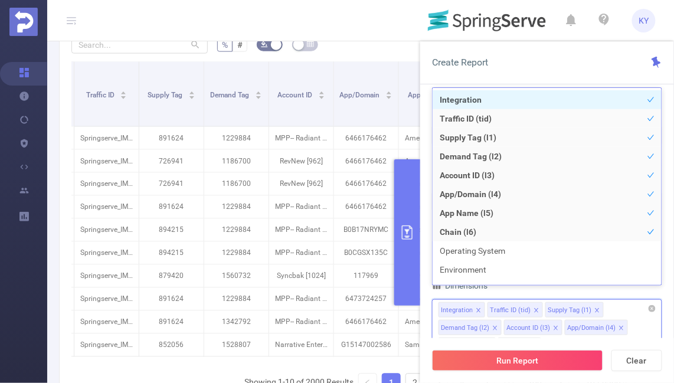 This screenshot has width=674, height=383. Describe the element at coordinates (547, 288) in the screenshot. I see `li: Browser` at that location.